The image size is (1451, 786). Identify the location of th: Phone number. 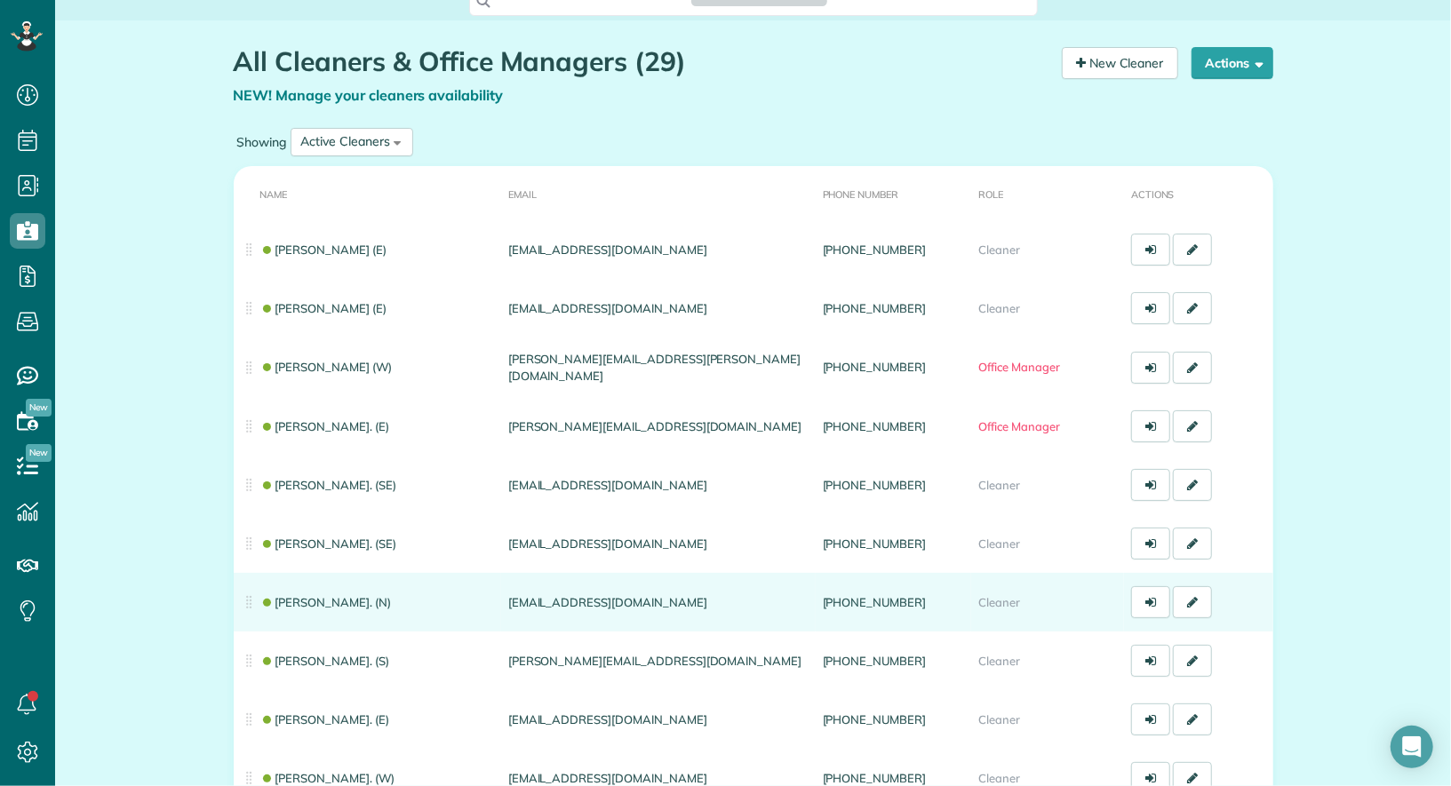
(894, 193).